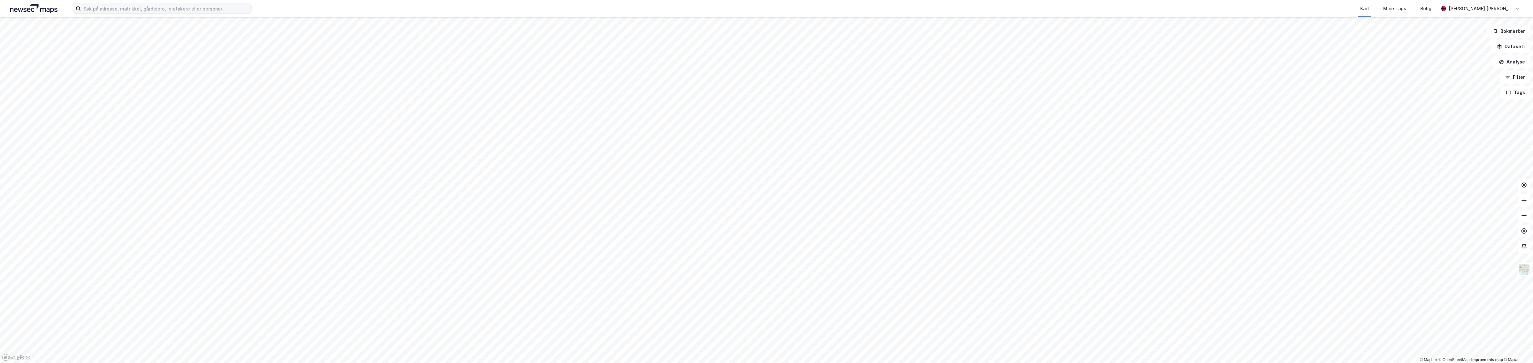  Describe the element at coordinates (1395, 9) in the screenshot. I see `div: Mine Tags` at that location.